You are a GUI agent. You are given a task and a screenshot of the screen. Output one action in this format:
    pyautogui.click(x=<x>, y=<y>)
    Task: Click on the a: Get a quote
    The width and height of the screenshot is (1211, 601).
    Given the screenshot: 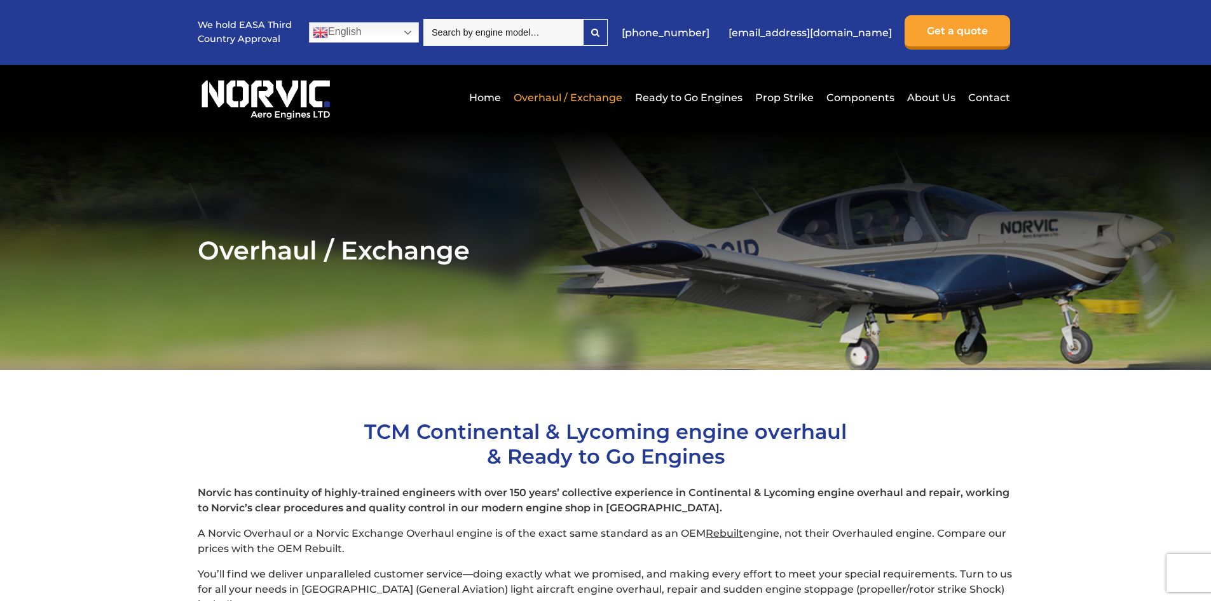 What is the action you would take?
    pyautogui.click(x=957, y=32)
    